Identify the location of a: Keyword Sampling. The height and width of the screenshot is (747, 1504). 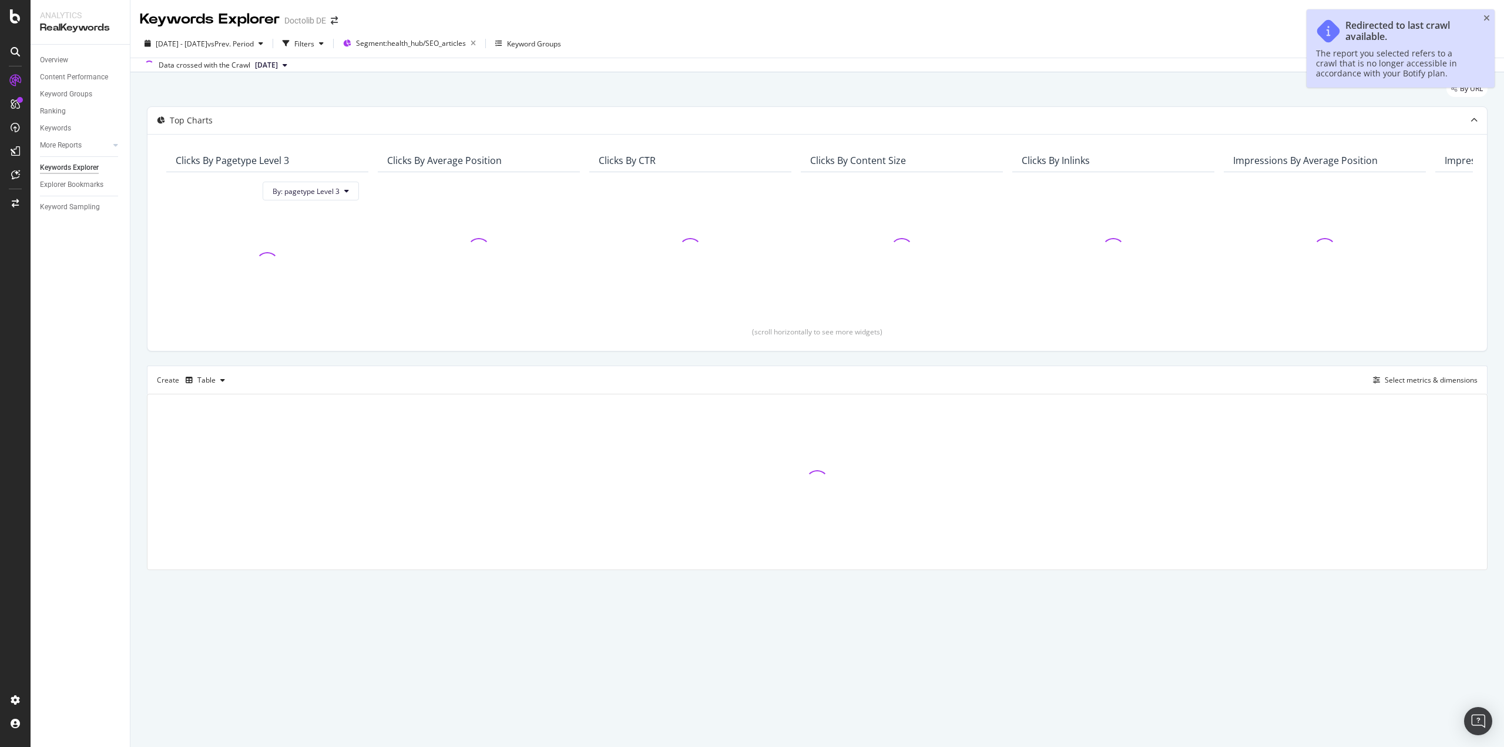
(80, 207).